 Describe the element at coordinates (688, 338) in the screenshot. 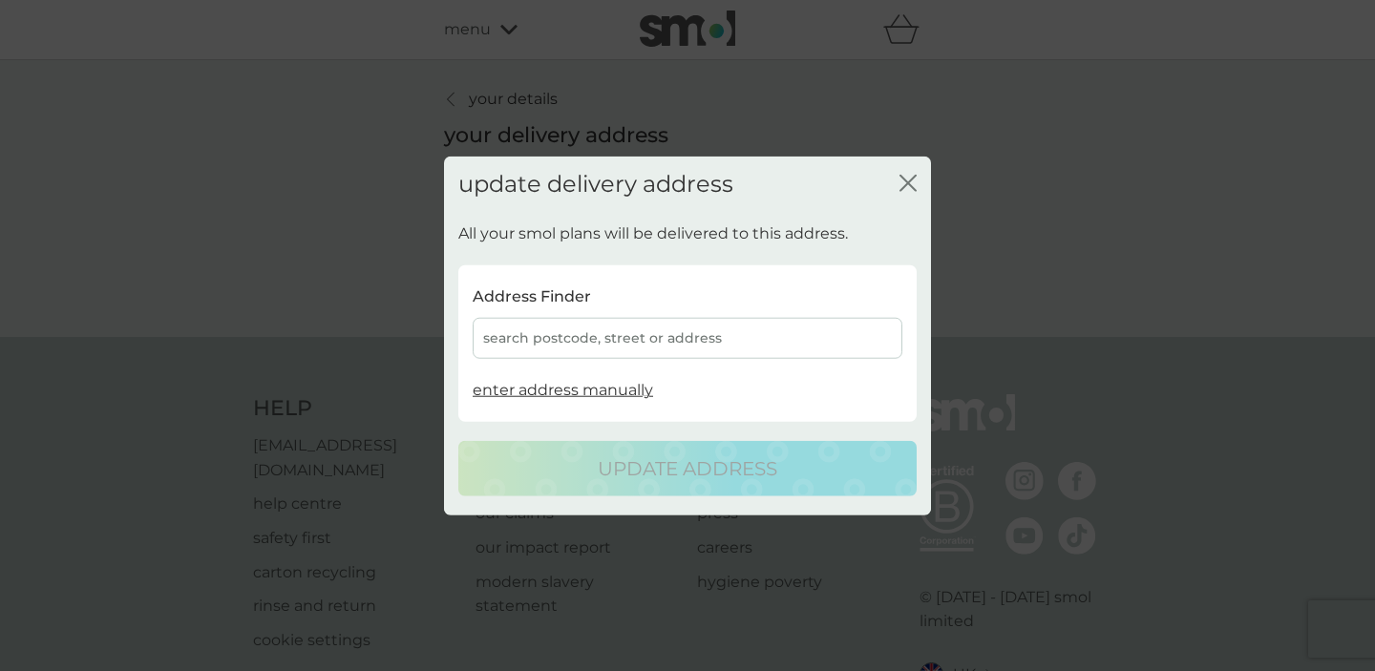

I see `div: search postcode, street or address` at that location.